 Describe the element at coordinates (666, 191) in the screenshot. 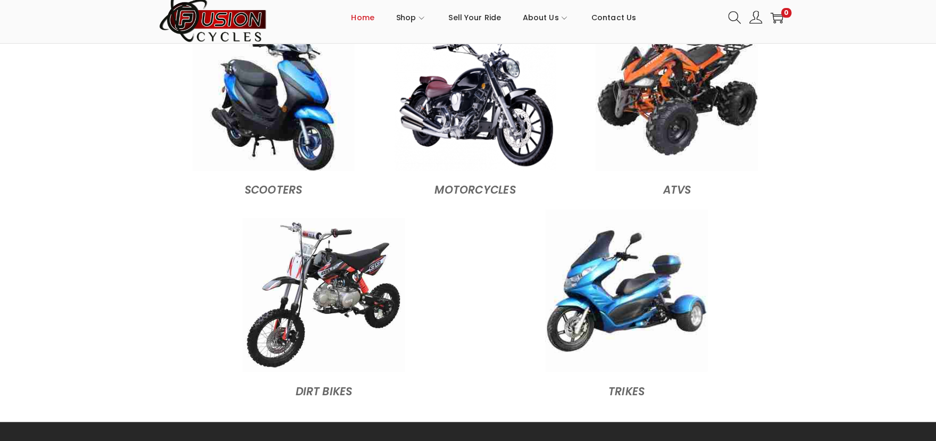

I see `figcaption: ATVs` at that location.